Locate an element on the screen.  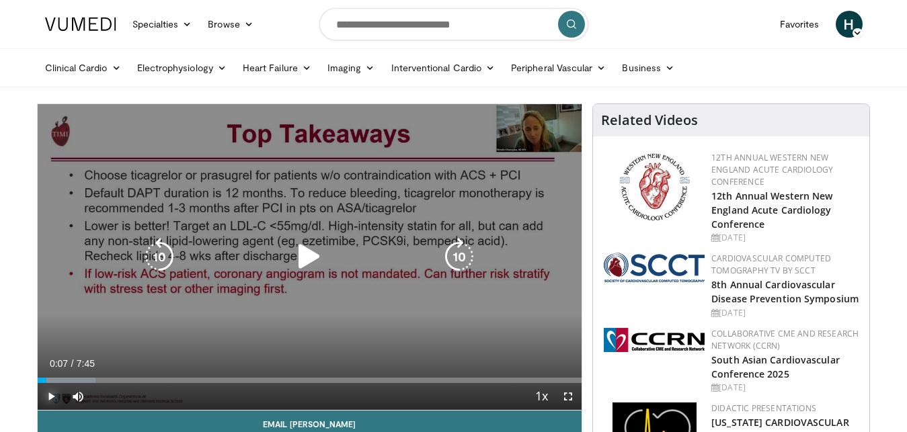
input: Search topics, interventions is located at coordinates (454, 24).